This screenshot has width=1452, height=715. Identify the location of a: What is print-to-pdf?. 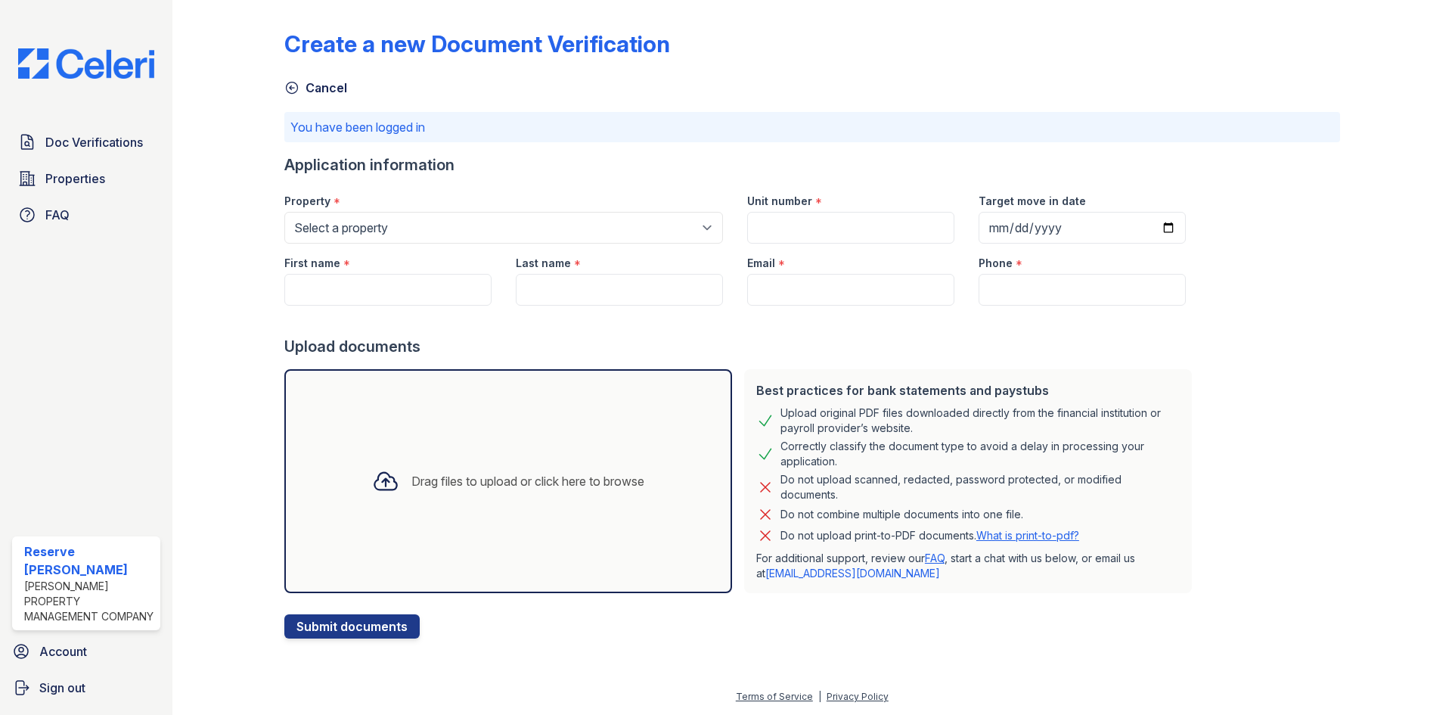
(1028, 535).